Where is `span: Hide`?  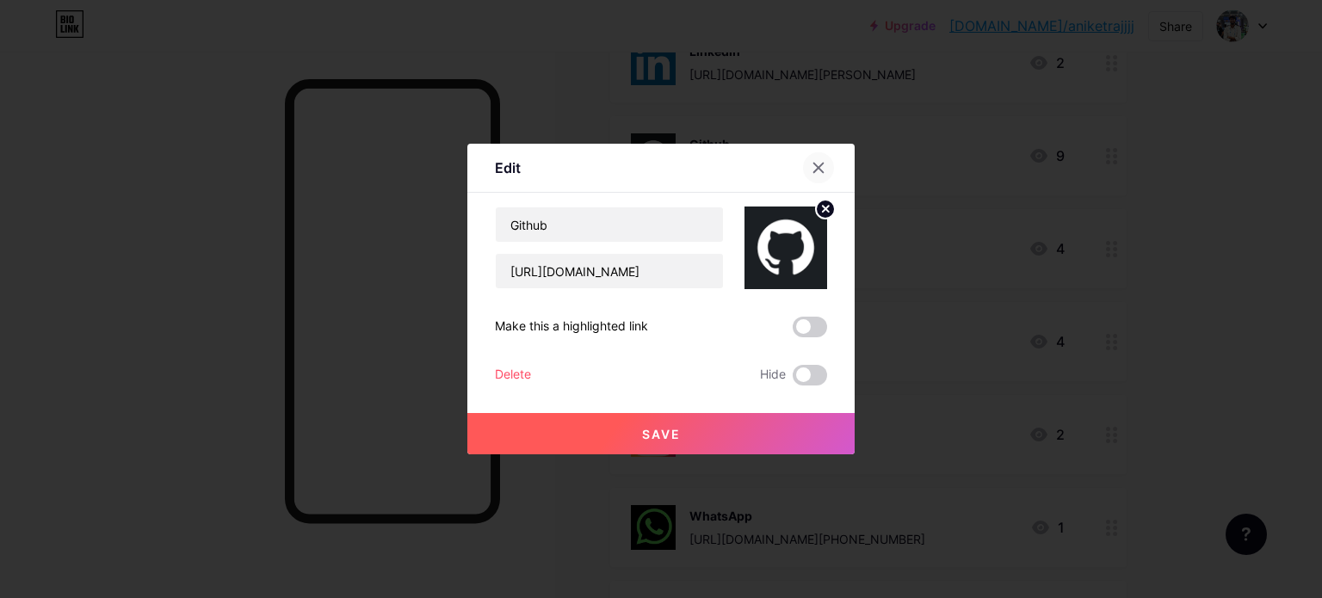
span: Hide is located at coordinates (773, 375).